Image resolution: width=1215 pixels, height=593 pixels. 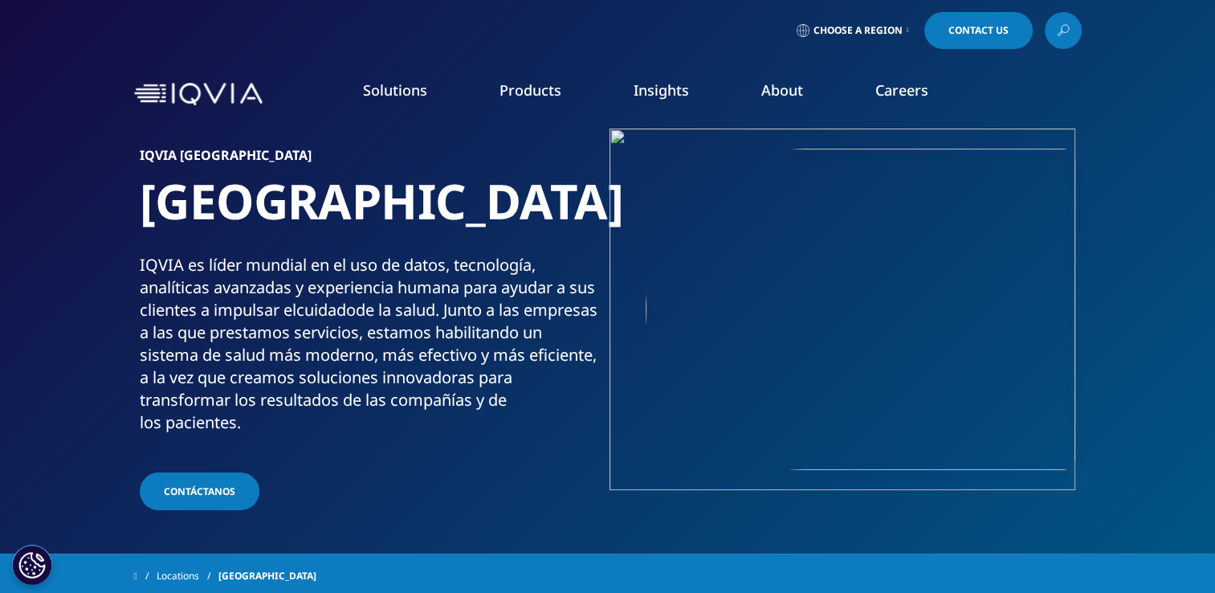 I want to click on button: Configuración de cookies, so click(x=32, y=565).